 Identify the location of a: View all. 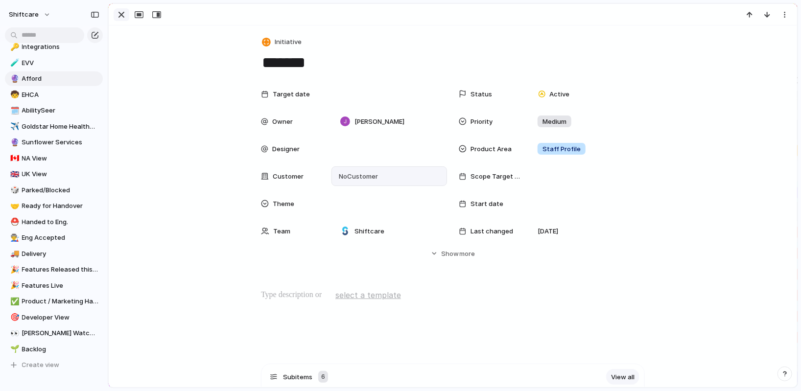
(622, 377).